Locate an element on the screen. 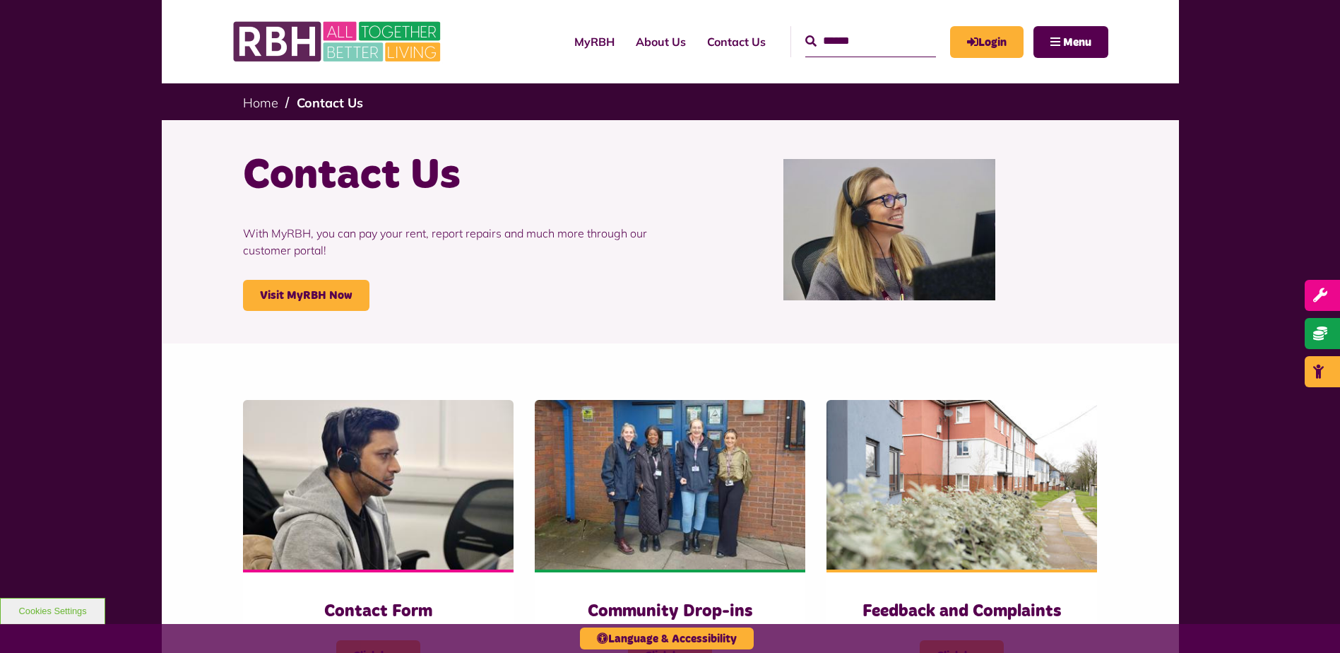 This screenshot has height=653, width=1340. h3: Community Drop-ins is located at coordinates (670, 611).